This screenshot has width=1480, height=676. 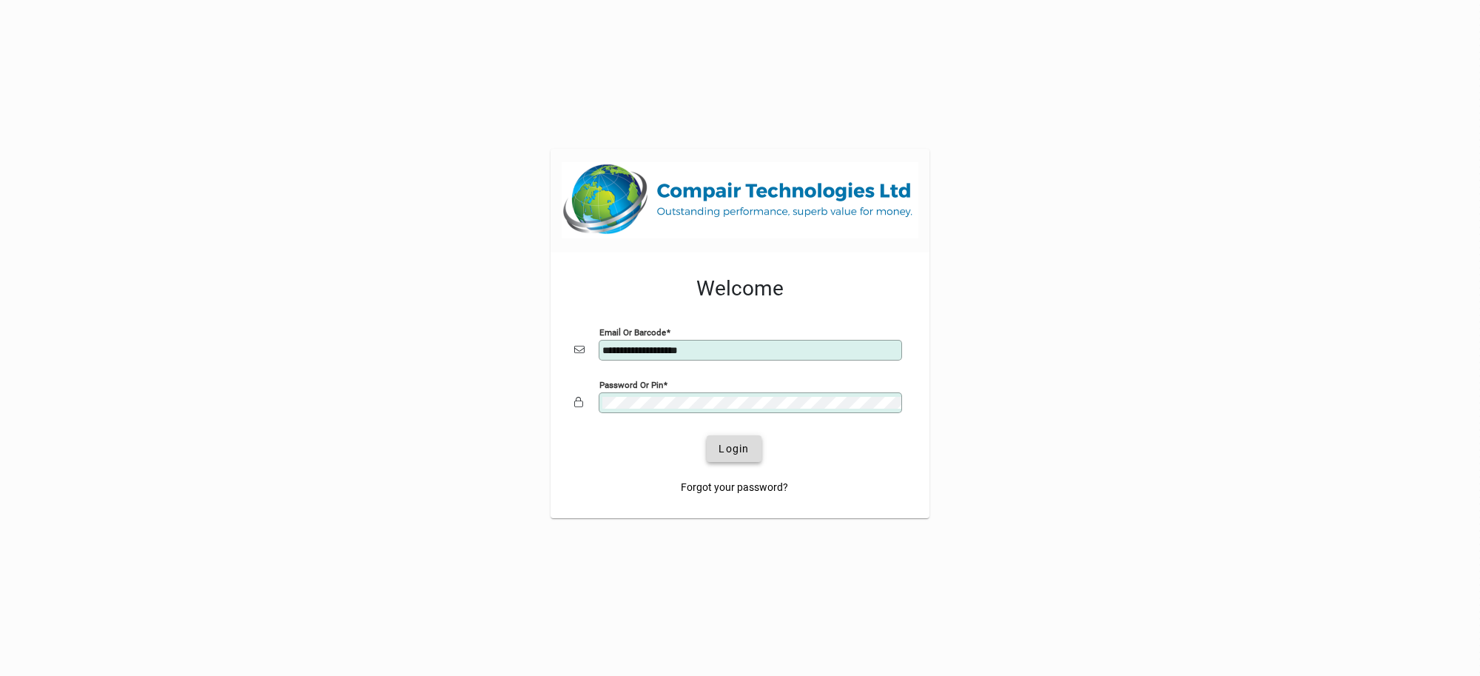 I want to click on span: Login, so click(x=733, y=448).